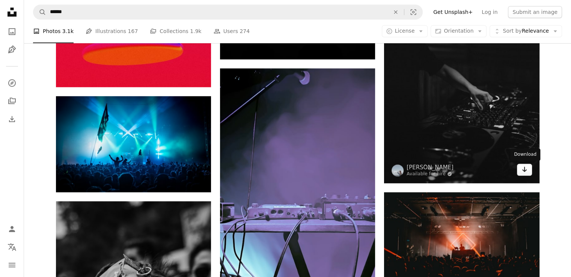 The image size is (571, 277). I want to click on a: grayscale photo of person playing dj controller, so click(462, 67).